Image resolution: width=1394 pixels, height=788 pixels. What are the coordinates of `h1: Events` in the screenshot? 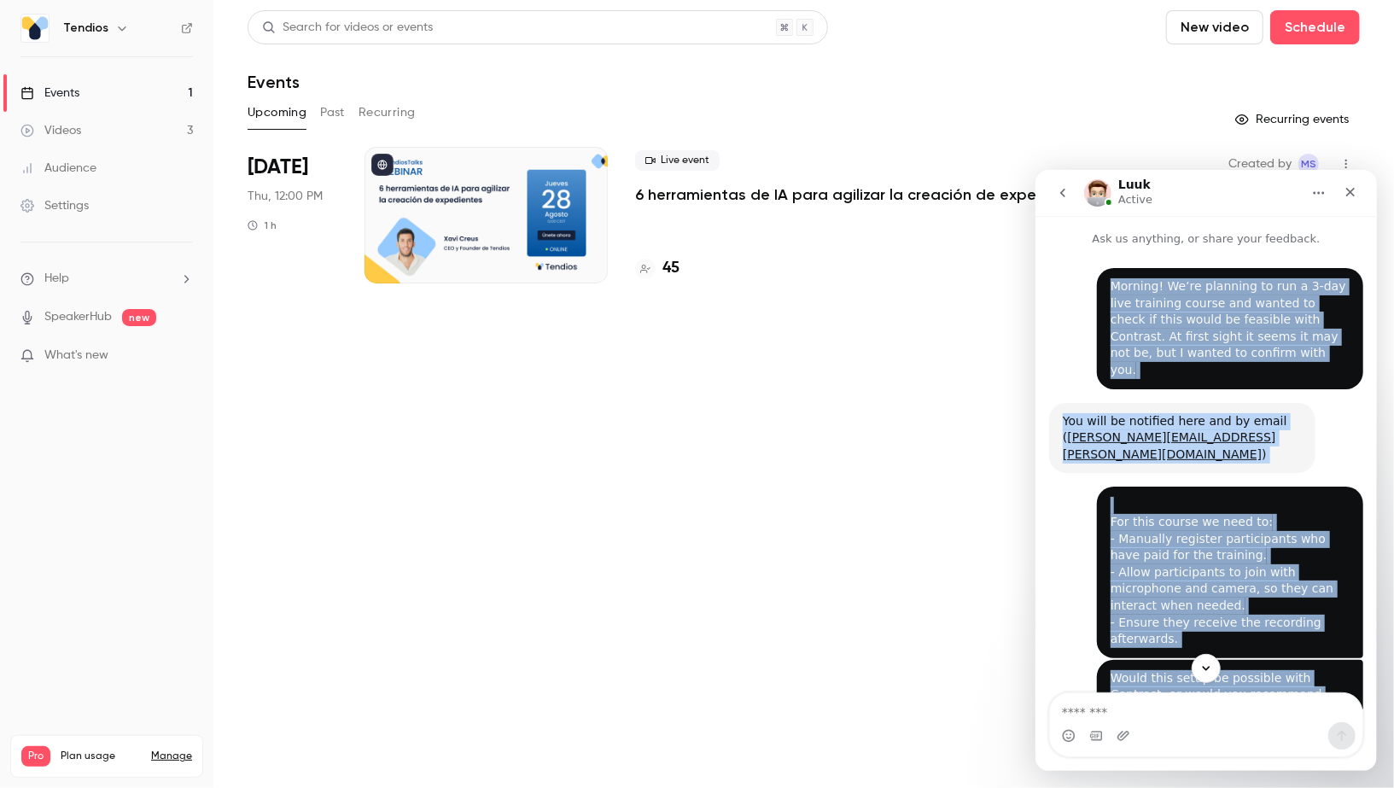 It's located at (273, 82).